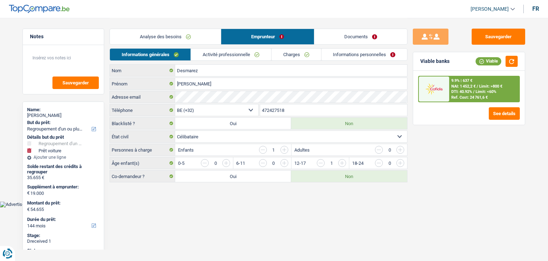  What do you see at coordinates (63, 177) in the screenshot?
I see `div: 35.655 €` at bounding box center [63, 177].